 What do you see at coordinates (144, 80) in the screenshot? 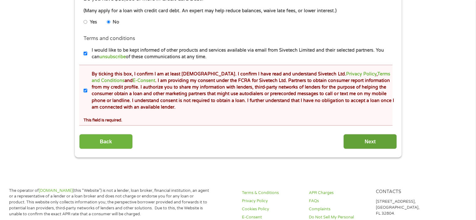
I see `a: E-Consent` at bounding box center [144, 80].